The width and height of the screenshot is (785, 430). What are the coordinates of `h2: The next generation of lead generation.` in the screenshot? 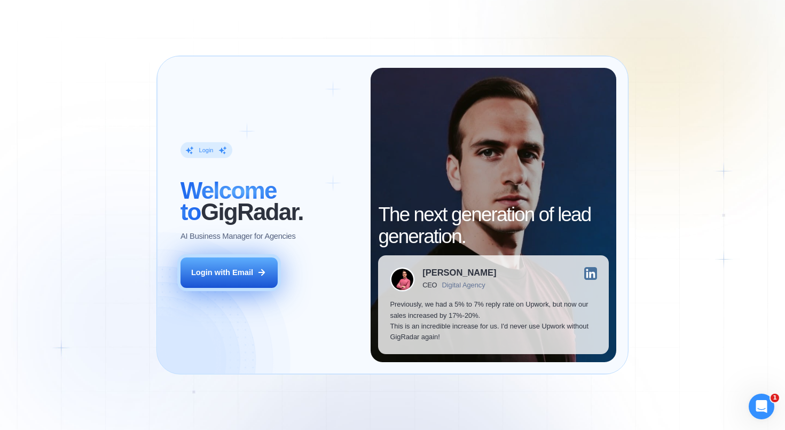 It's located at (493, 225).